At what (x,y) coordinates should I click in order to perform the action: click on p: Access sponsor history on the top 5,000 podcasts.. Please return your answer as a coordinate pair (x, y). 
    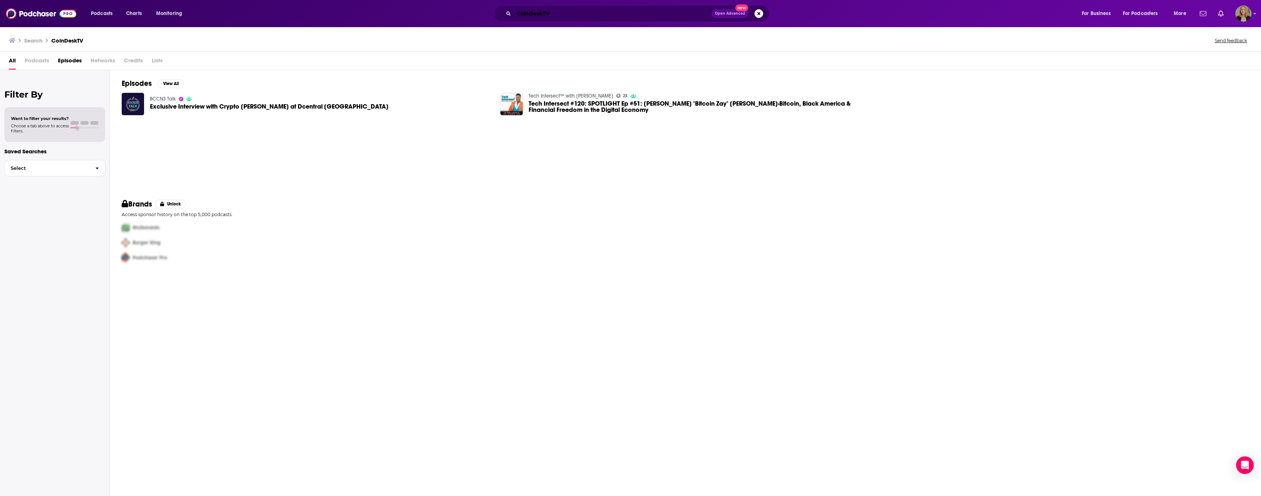
    Looking at the image, I should click on (686, 214).